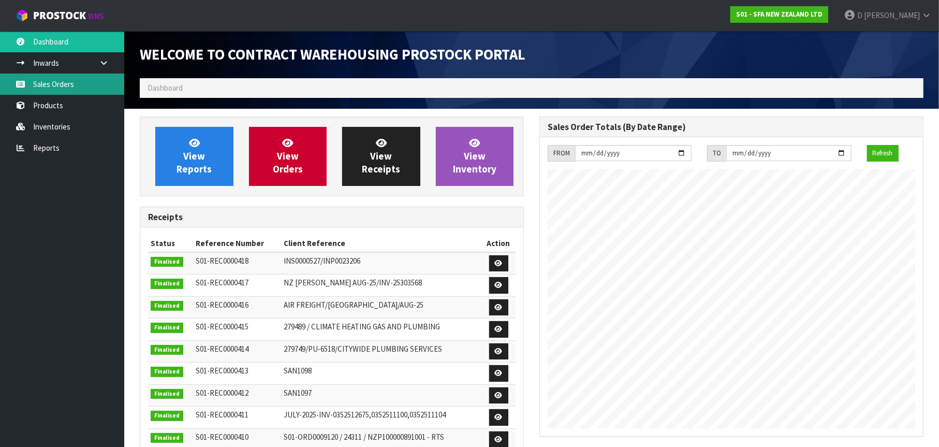 The image size is (939, 447). Describe the element at coordinates (222, 348) in the screenshot. I see `span: S01-REC0000414` at that location.